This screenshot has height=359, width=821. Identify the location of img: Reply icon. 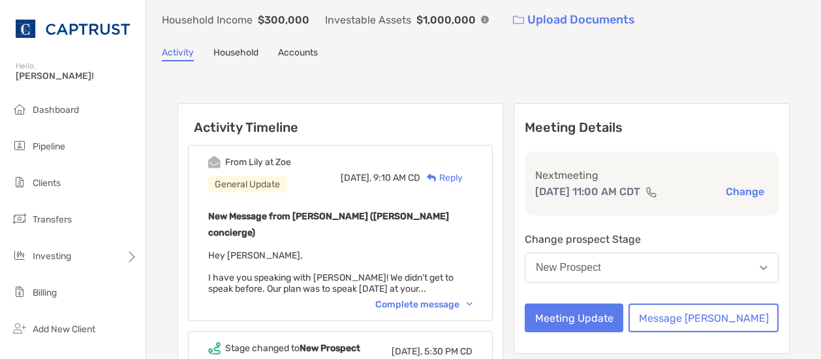
(432, 178).